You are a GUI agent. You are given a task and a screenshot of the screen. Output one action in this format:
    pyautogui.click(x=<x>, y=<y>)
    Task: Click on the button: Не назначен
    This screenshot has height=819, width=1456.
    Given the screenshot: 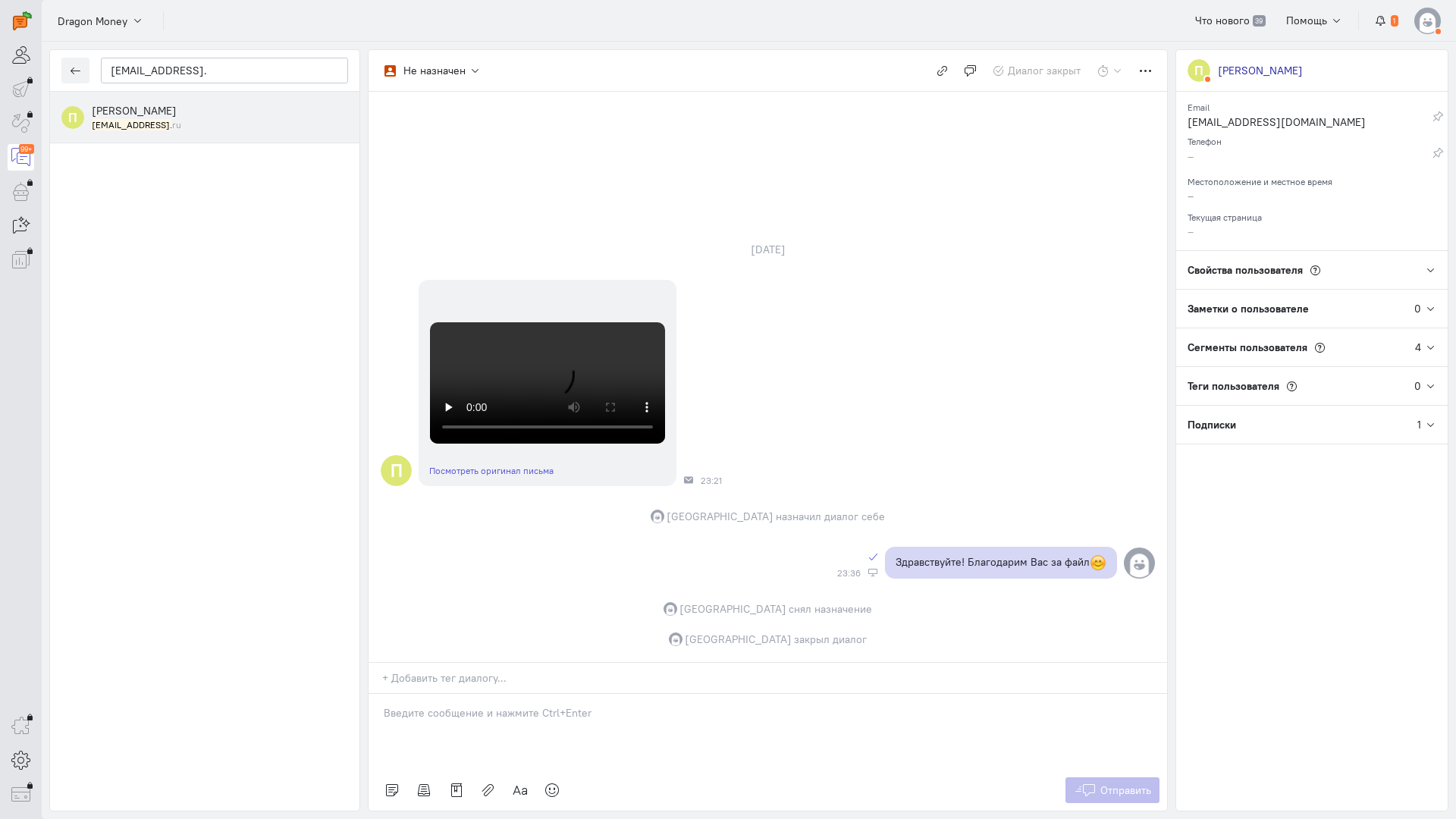 What is the action you would take?
    pyautogui.click(x=432, y=70)
    